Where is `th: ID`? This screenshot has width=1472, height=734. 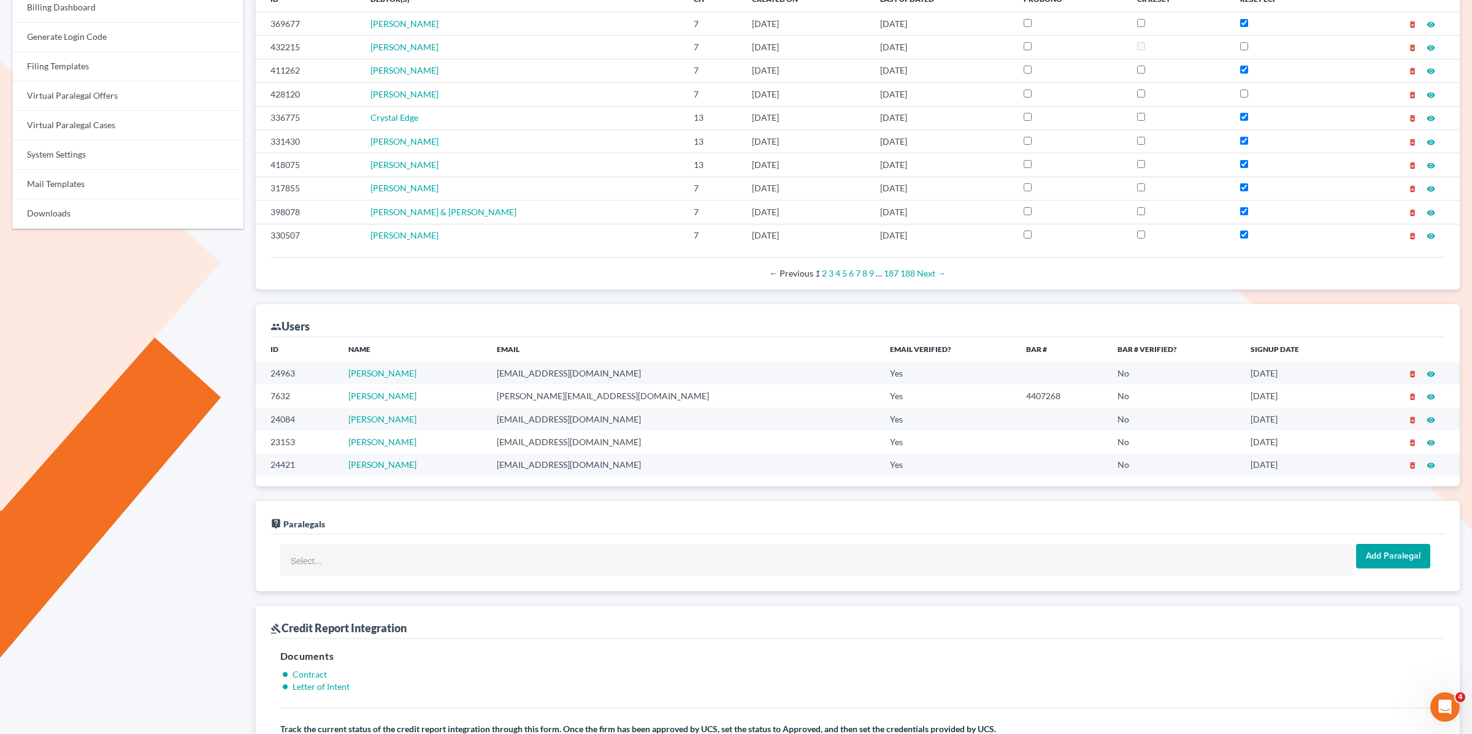
th: ID is located at coordinates (297, 350).